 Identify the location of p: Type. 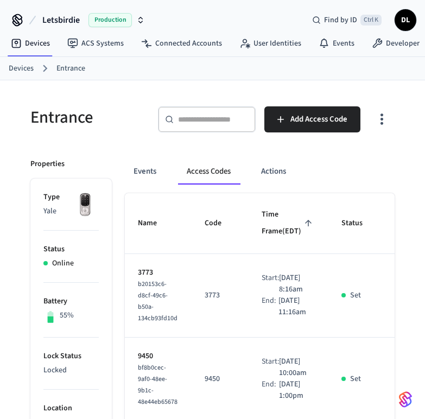
(71, 197).